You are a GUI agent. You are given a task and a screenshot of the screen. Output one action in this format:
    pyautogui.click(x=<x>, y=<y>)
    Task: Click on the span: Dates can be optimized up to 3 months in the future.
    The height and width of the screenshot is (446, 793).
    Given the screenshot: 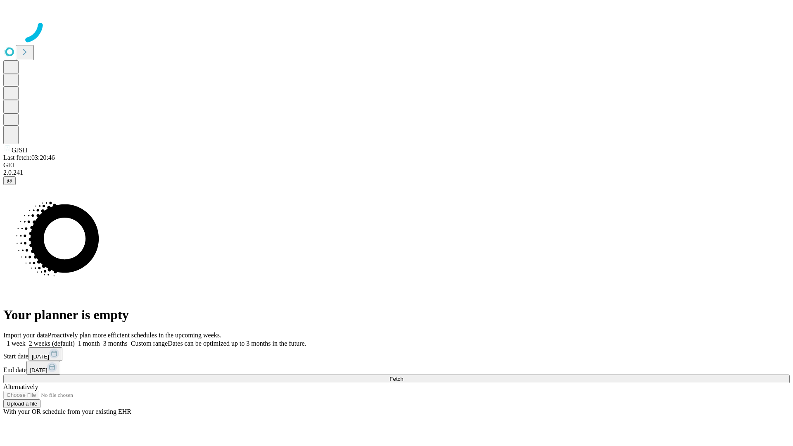 What is the action you would take?
    pyautogui.click(x=237, y=343)
    